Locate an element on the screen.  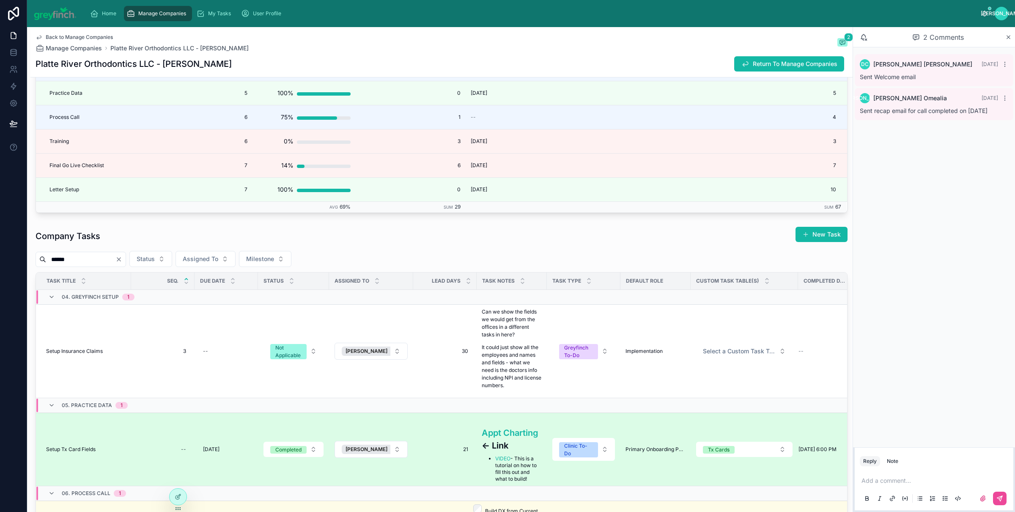
a: Setup Insurance Claims is located at coordinates (86, 351).